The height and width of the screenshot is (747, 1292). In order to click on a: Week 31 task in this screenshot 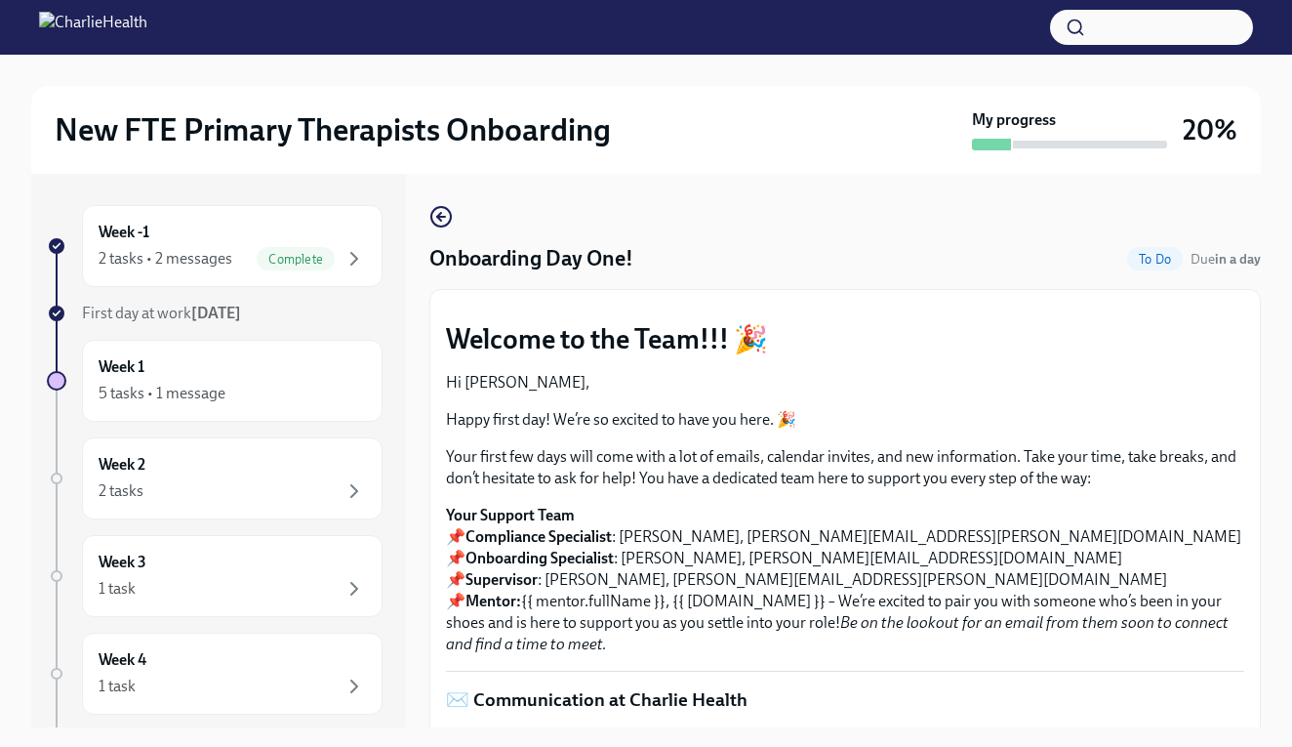, I will do `click(215, 576)`.